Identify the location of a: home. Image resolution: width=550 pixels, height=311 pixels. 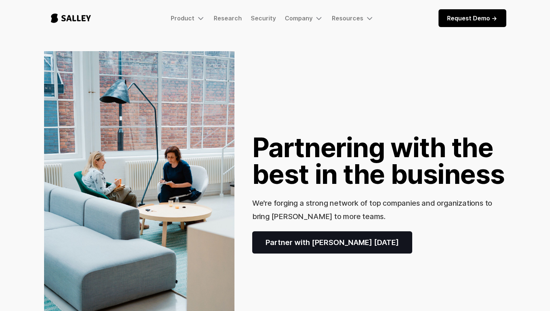
(71, 18).